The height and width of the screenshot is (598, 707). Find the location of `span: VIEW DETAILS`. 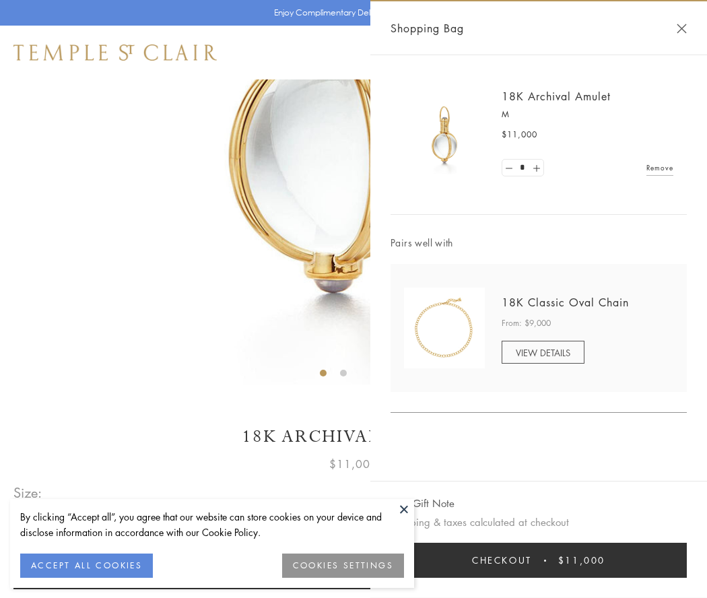

span: VIEW DETAILS is located at coordinates (543, 352).